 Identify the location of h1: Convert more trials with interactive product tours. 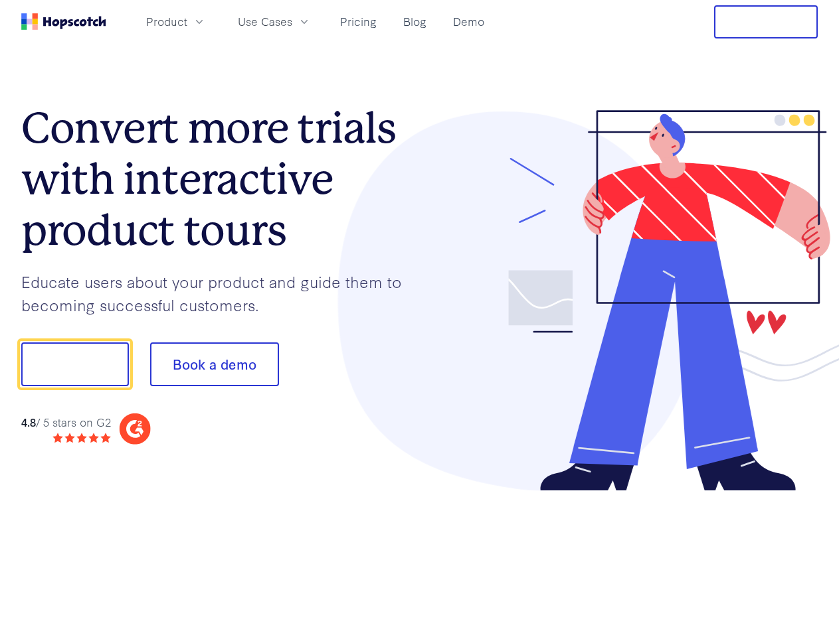
(220, 179).